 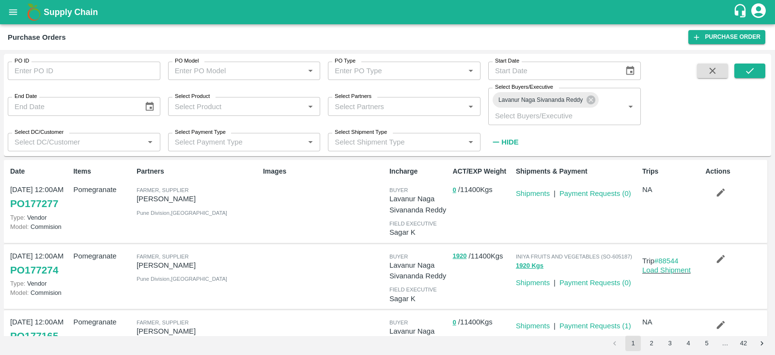 What do you see at coordinates (34, 336) in the screenshot?
I see `a: PO177165` at bounding box center [34, 336].